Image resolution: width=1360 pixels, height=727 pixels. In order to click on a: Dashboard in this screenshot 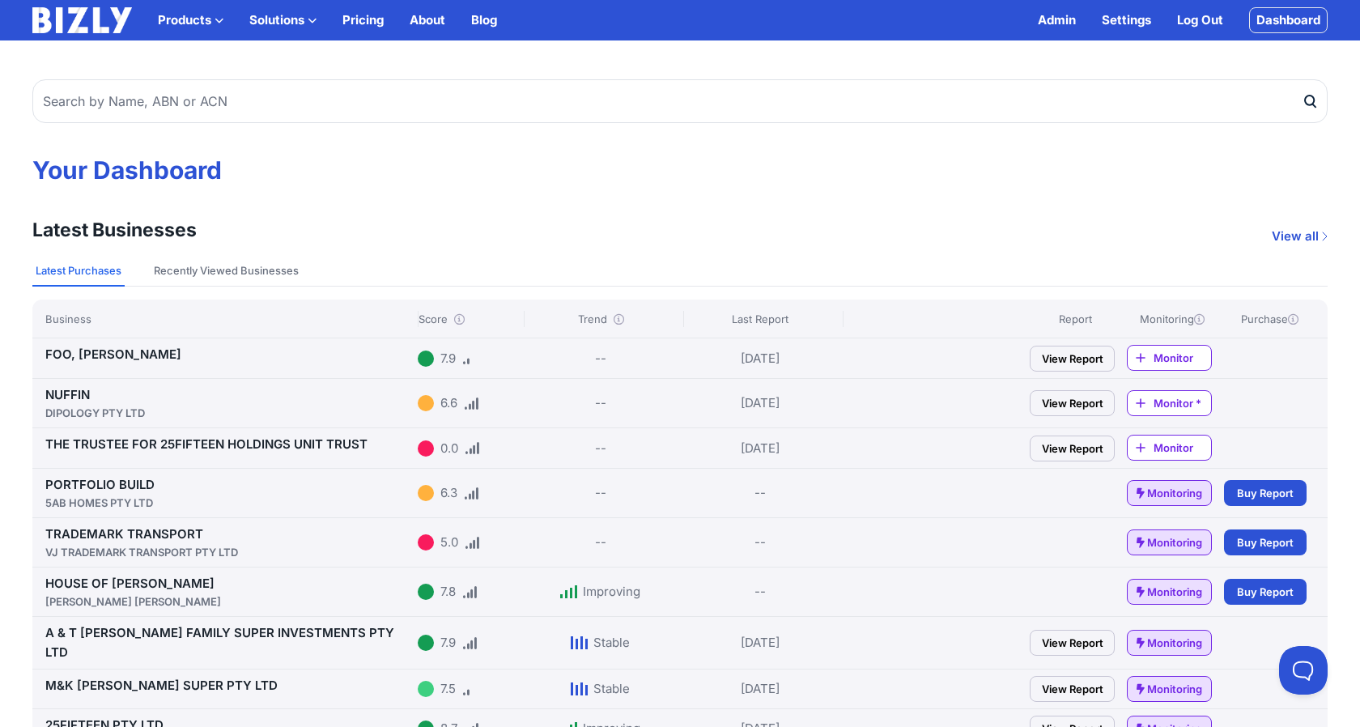, I will do `click(1288, 20)`.